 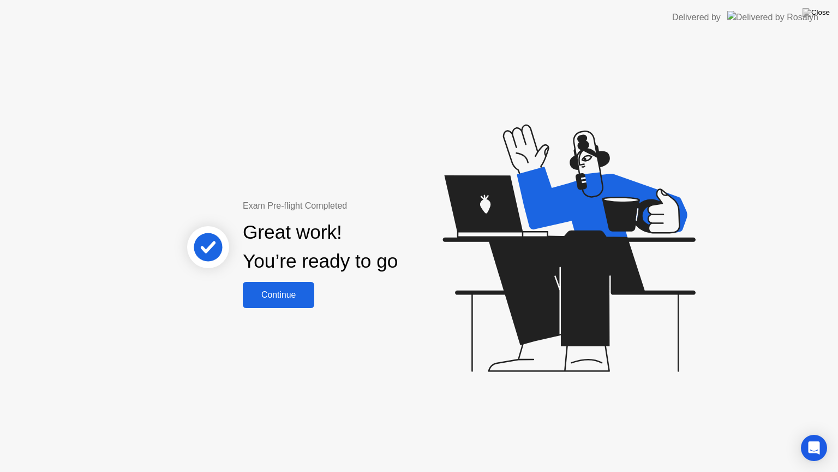 I want to click on img: Close, so click(x=816, y=13).